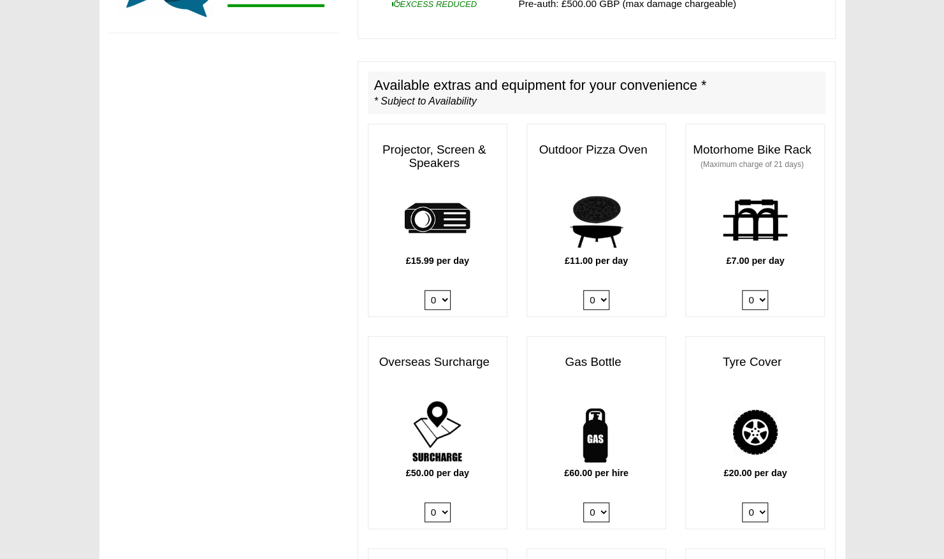 The height and width of the screenshot is (559, 944). I want to click on b: £15.99 per day, so click(437, 261).